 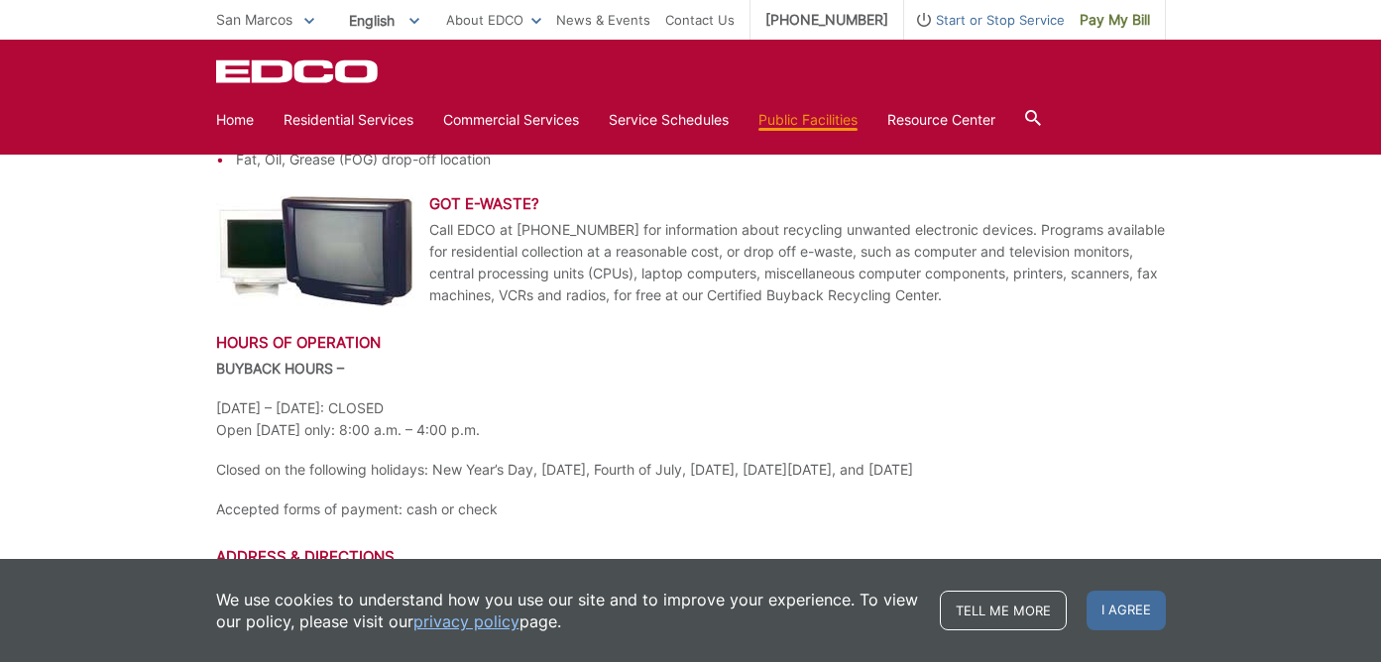 What do you see at coordinates (691, 509) in the screenshot?
I see `p: Accepted forms of payment: cash or check` at bounding box center [691, 509].